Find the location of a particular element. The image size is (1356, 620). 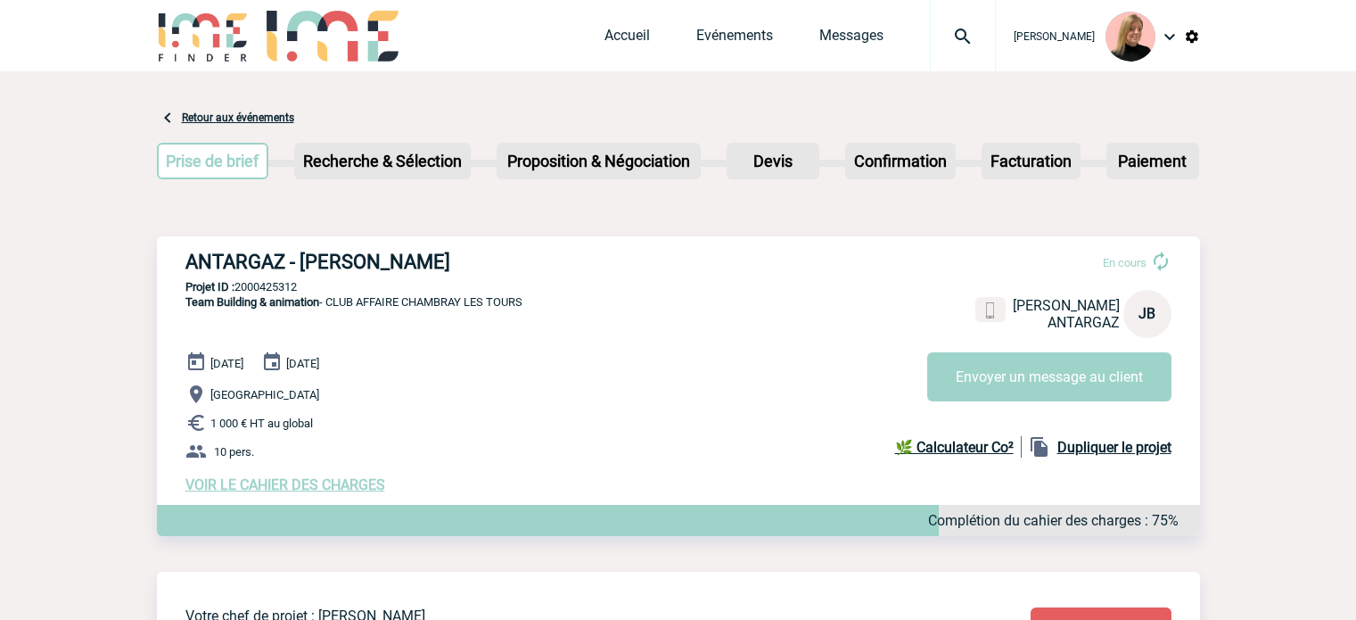

span: VOIR LE CAHIER DES CHARGES is located at coordinates (285, 484).